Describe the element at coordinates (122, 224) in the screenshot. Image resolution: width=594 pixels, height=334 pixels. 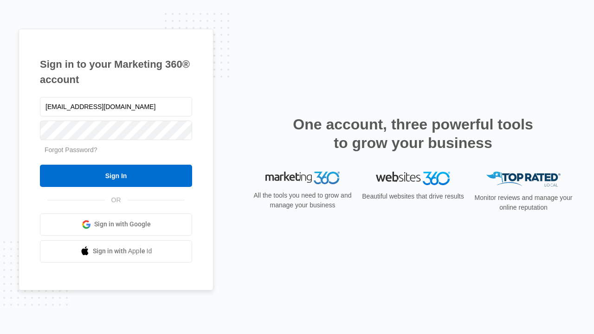
I see `span: Sign in with Google` at that location.